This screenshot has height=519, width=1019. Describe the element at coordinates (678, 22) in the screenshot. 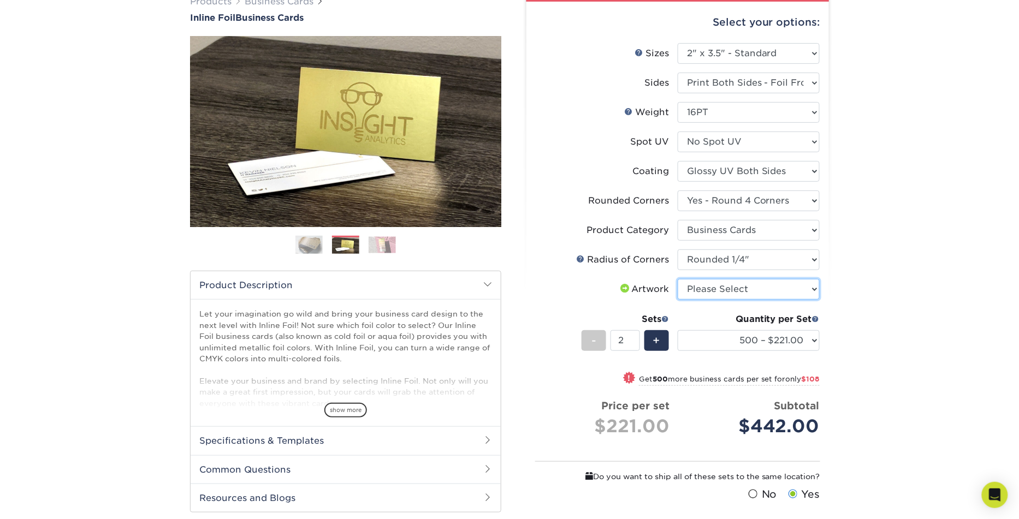

I see `div: Select your options:` at that location.